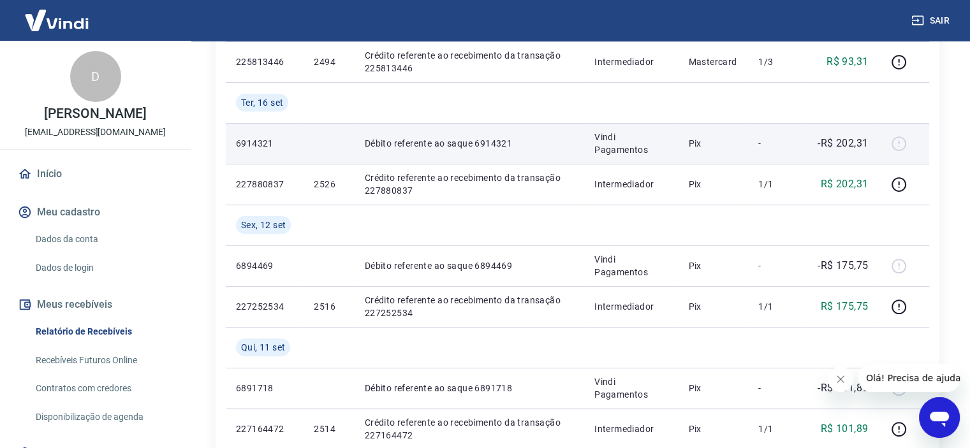  What do you see at coordinates (265, 266) in the screenshot?
I see `p: 6894469` at bounding box center [265, 266].